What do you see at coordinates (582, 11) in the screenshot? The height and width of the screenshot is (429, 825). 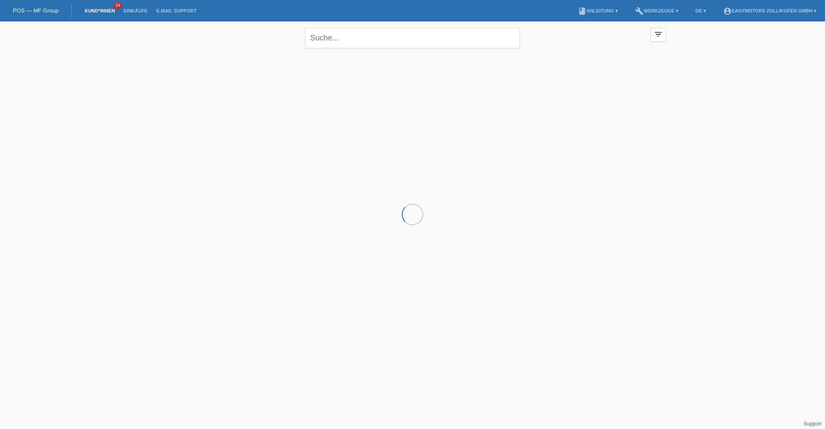 I see `i: book` at bounding box center [582, 11].